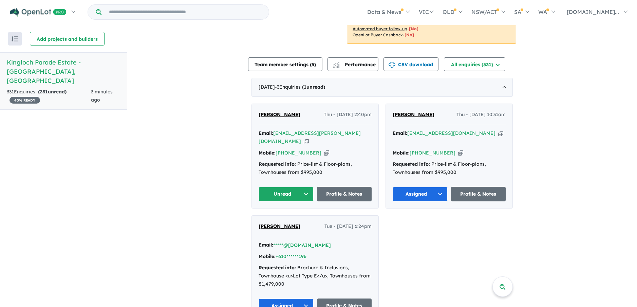  Describe the element at coordinates (15, 39) in the screenshot. I see `img: sort.svg` at that location.